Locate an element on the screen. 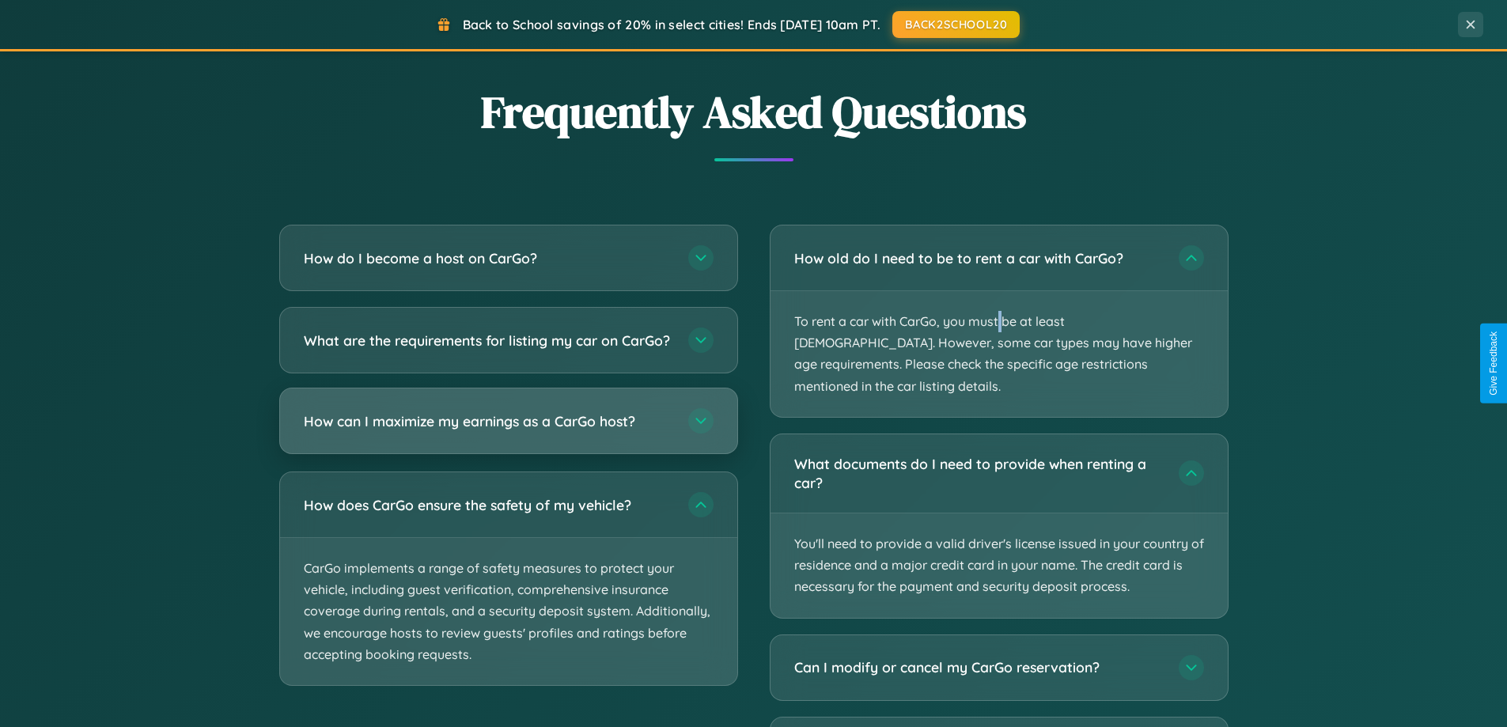 Image resolution: width=1507 pixels, height=727 pixels. h2: Frequently Asked Questions is located at coordinates (754, 112).